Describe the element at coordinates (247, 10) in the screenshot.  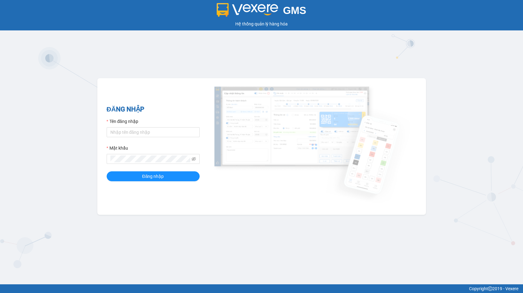
I see `img: logo 2` at that location.